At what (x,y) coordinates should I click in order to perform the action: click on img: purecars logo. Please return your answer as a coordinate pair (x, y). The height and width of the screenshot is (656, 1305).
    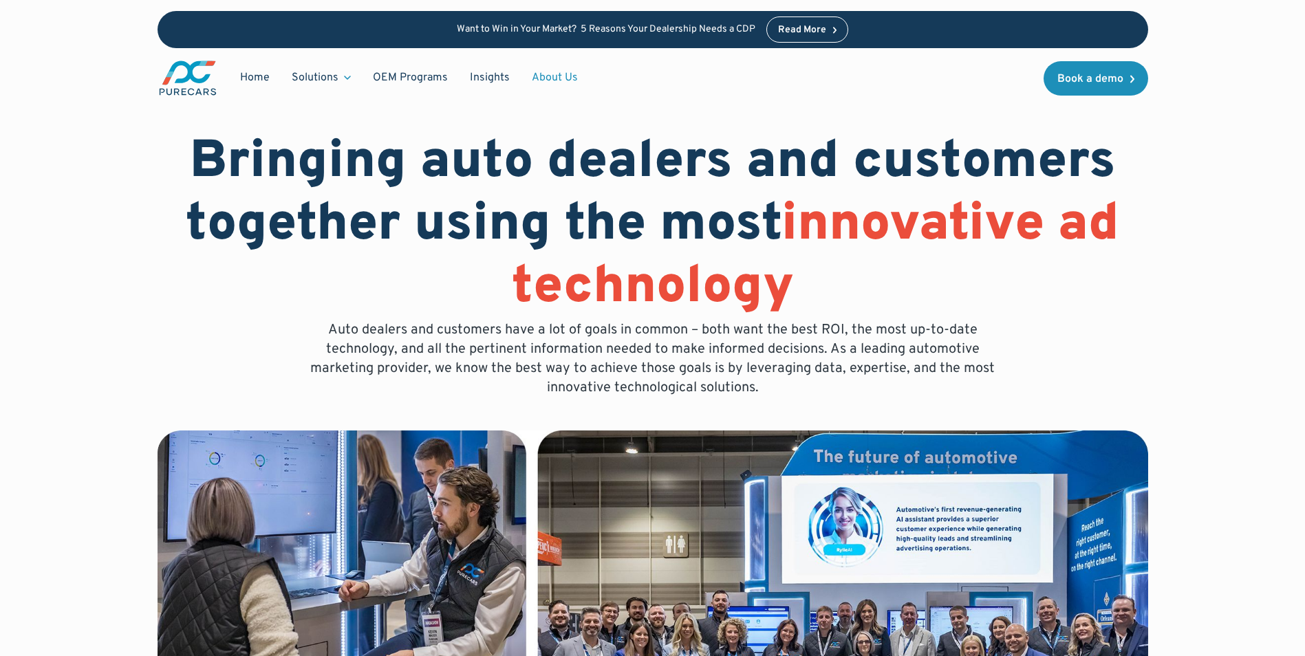
    Looking at the image, I should click on (188, 78).